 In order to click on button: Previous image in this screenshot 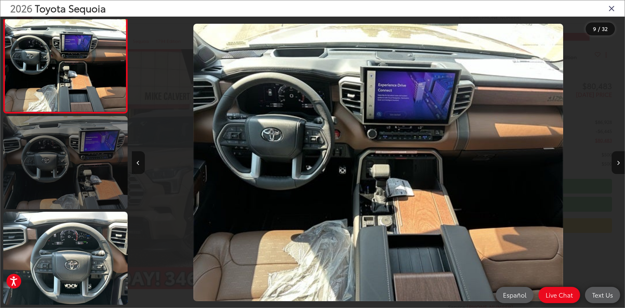, I will do `click(138, 163)`.